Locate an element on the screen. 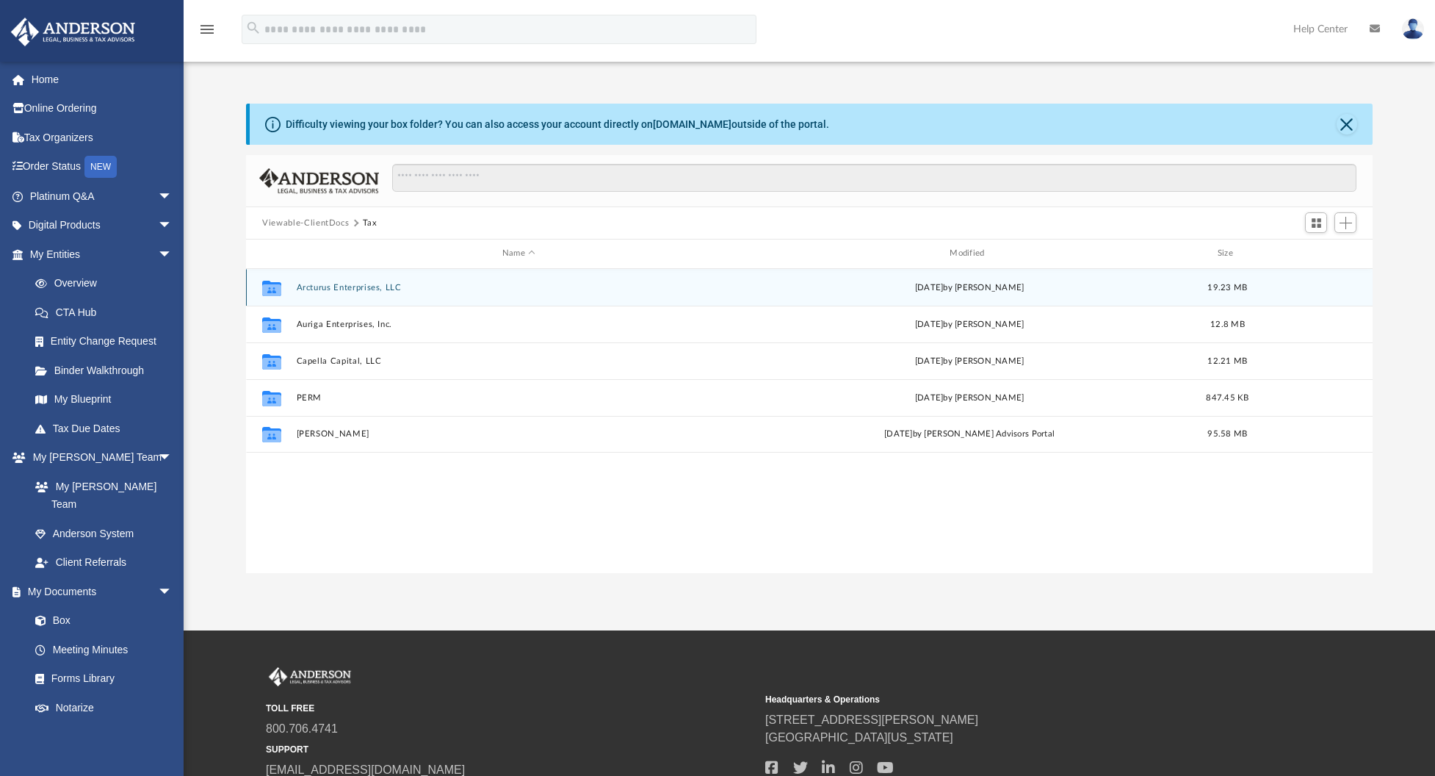 The width and height of the screenshot is (1435, 776). button: Arcturus Enterprises, LLC is located at coordinates (519, 287).